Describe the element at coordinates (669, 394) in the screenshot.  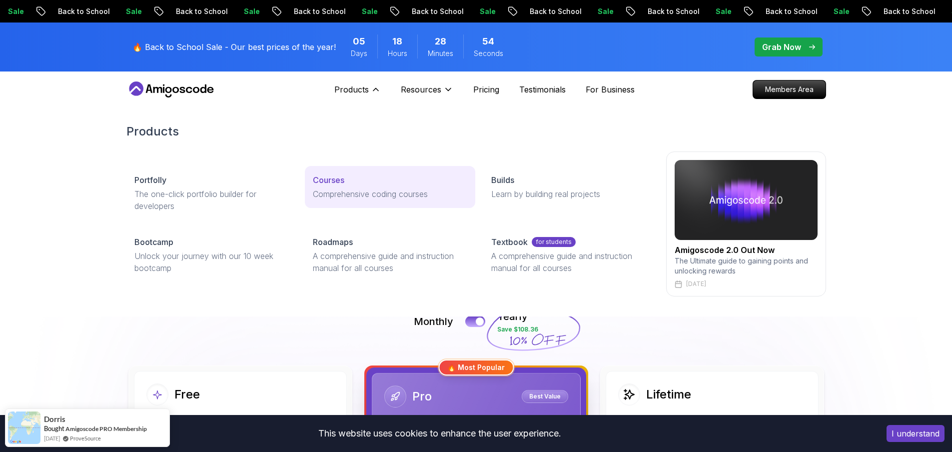
I see `h2: Lifetime` at that location.